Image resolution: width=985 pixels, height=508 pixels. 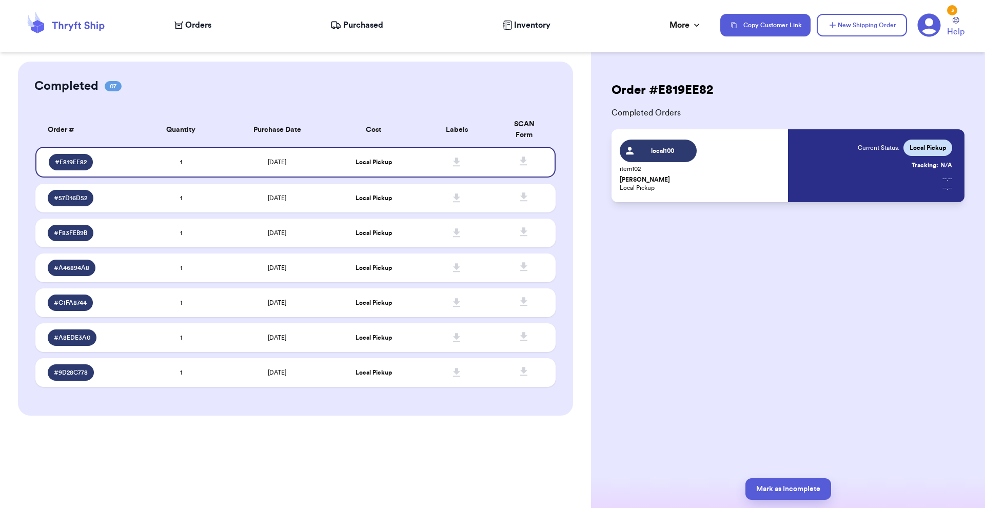 I want to click on button: Mark as Incomplete, so click(x=788, y=489).